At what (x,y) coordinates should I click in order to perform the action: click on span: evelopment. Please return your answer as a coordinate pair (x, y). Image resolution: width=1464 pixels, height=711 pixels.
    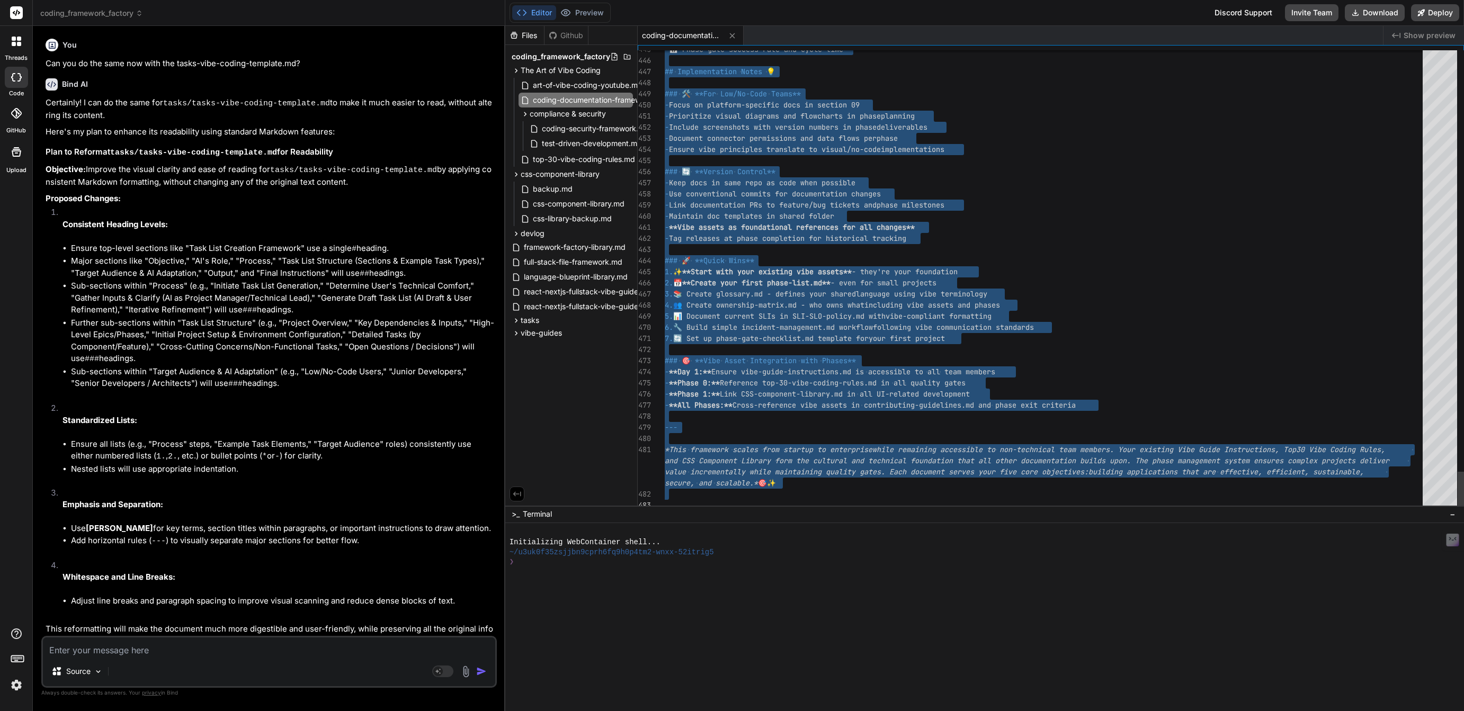
    Looking at the image, I should click on (948, 394).